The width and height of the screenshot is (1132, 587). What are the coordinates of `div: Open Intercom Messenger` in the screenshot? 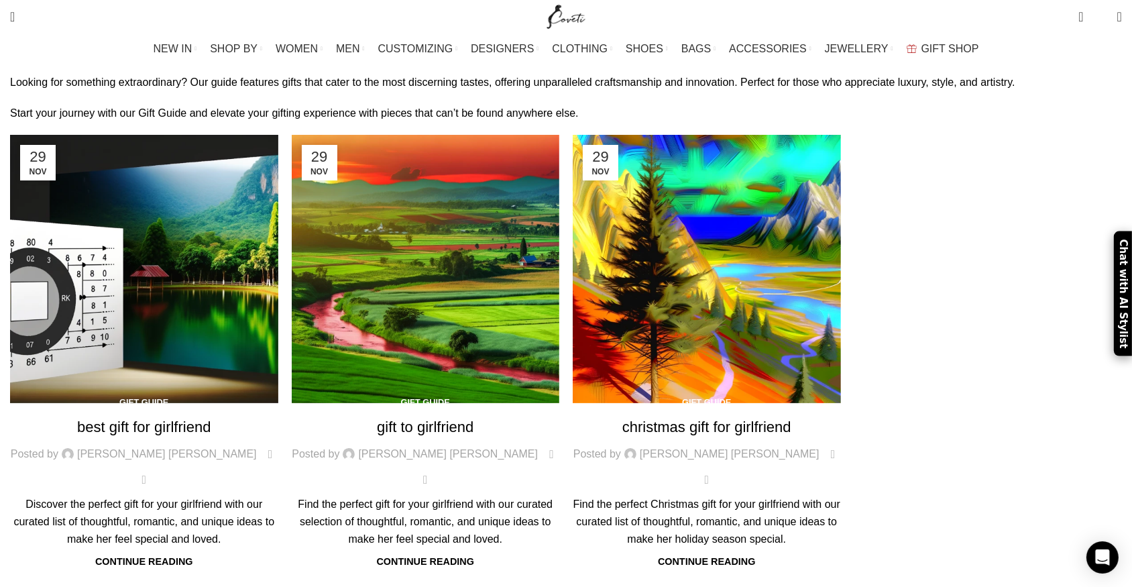 It's located at (1103, 557).